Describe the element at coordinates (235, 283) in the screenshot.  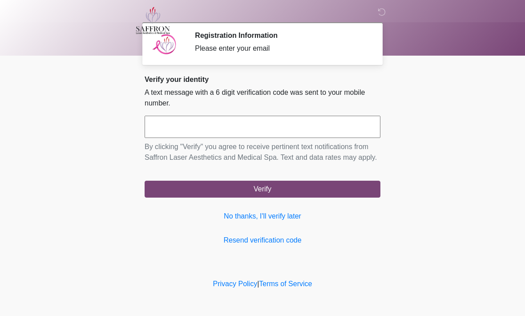
I see `a: Privacy Policy` at that location.